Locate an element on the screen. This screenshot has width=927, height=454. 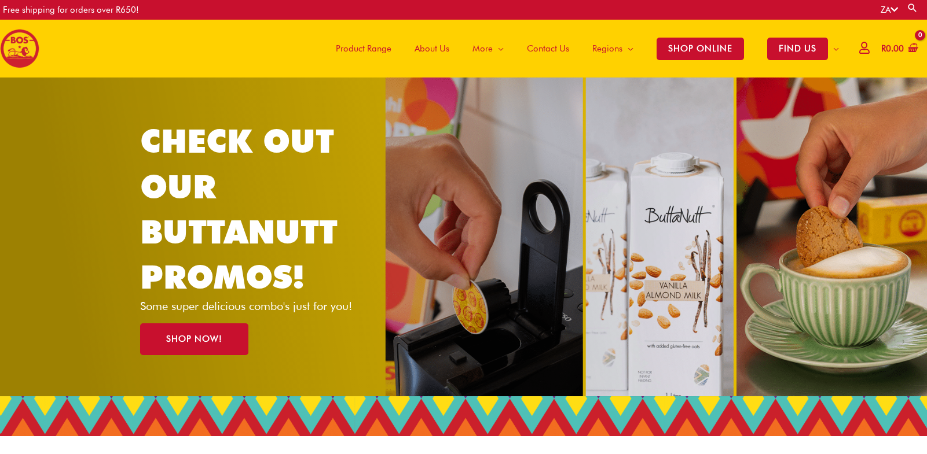
a: SHOP ONLINE is located at coordinates (700, 49).